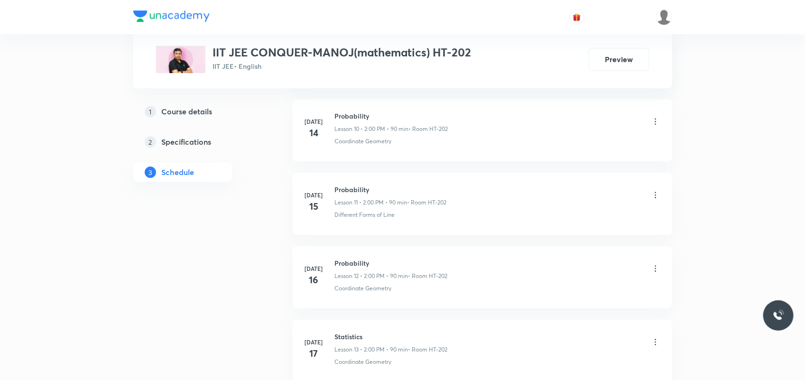  What do you see at coordinates (391, 336) in the screenshot?
I see `h6: Statistics` at bounding box center [391, 336].